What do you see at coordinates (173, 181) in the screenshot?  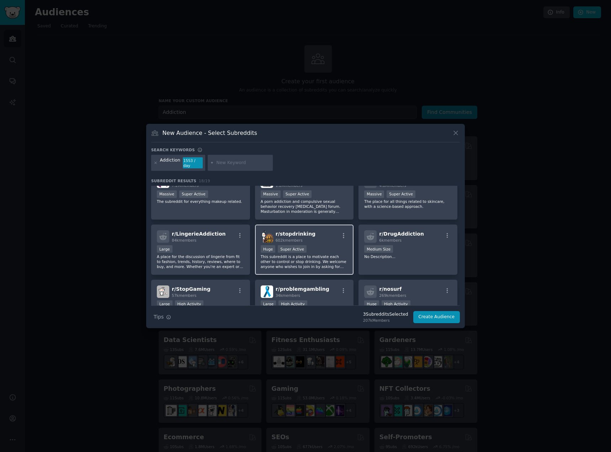 I see `span: Subreddit Results` at bounding box center [173, 181].